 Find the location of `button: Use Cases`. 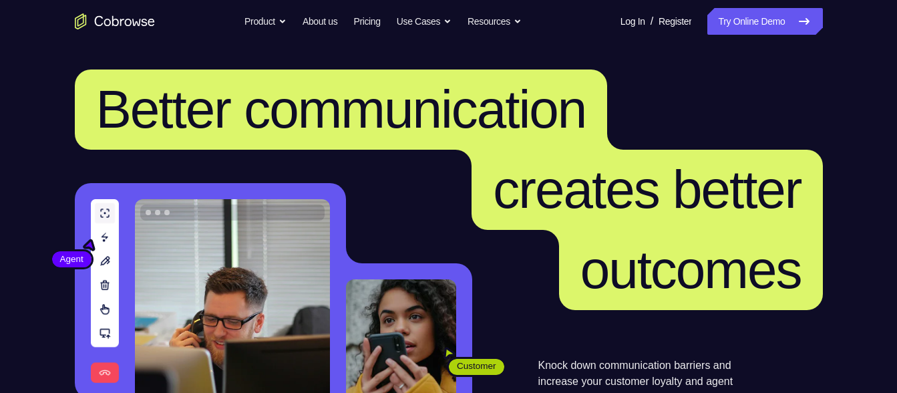

button: Use Cases is located at coordinates (424, 21).